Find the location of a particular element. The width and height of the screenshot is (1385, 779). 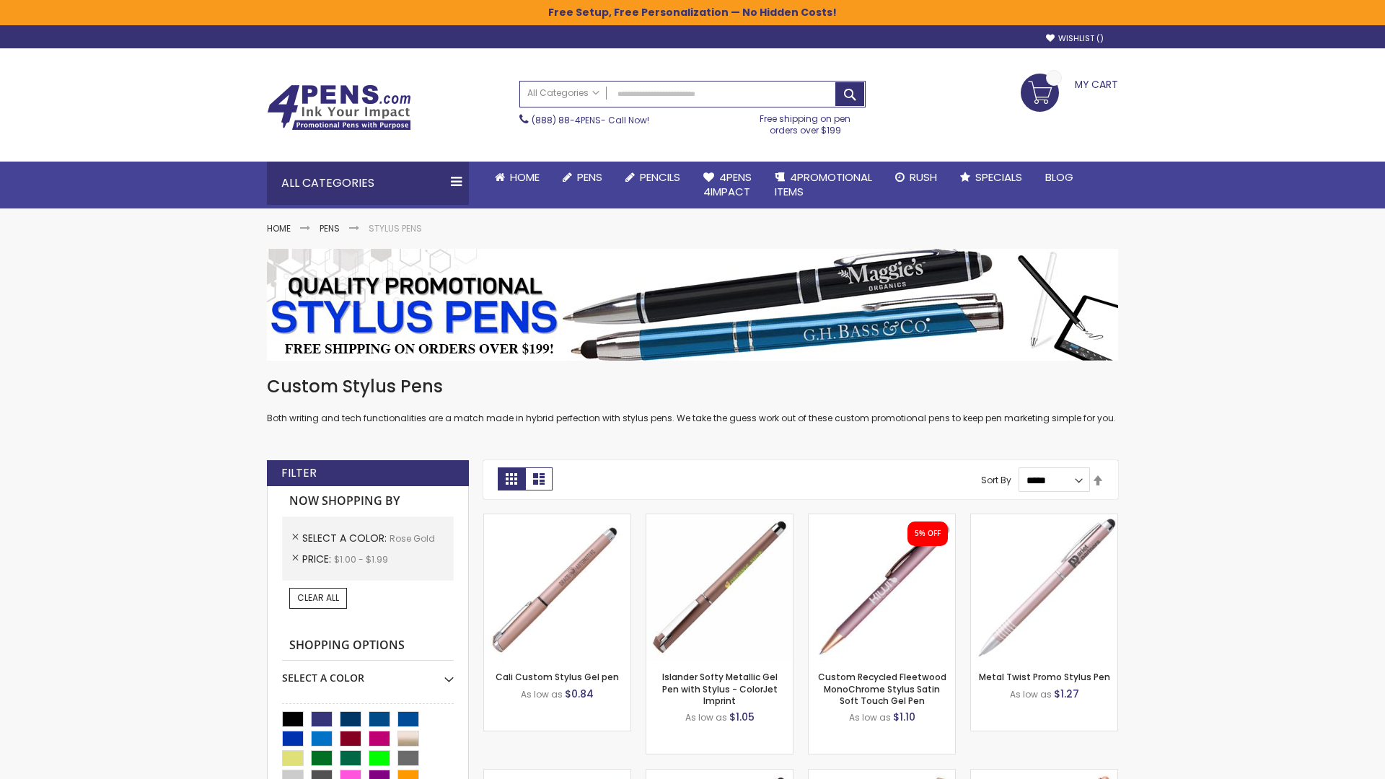

div: Free shipping on pen orders over $199 is located at coordinates (806, 122).